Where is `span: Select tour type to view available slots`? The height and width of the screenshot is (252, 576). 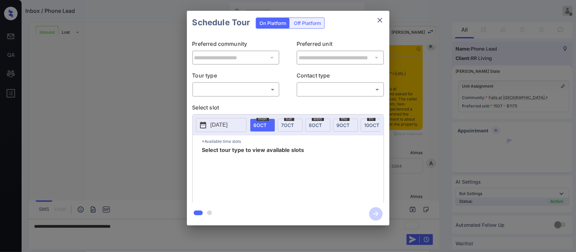
span: Select tour type to view available slots is located at coordinates (253, 174).